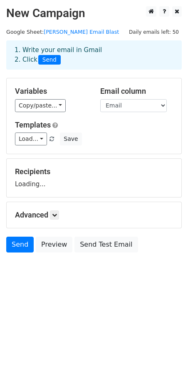 Image resolution: width=188 pixels, height=370 pixels. What do you see at coordinates (63, 32) in the screenshot?
I see `small: Google Sheet:` at bounding box center [63, 32].